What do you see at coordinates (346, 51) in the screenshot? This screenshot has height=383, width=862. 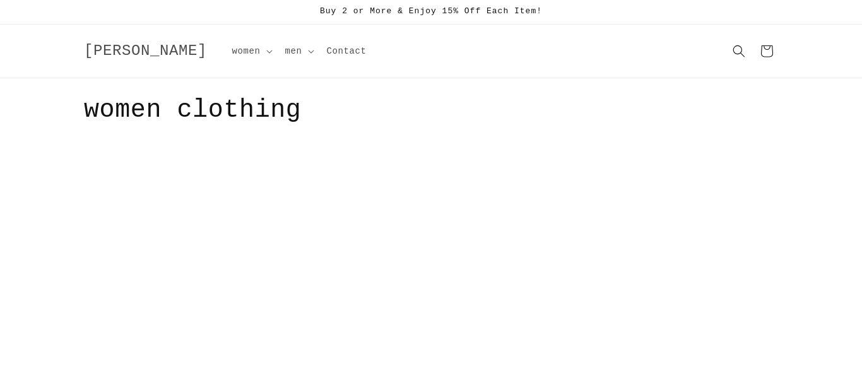 I see `a: Contact` at bounding box center [346, 51].